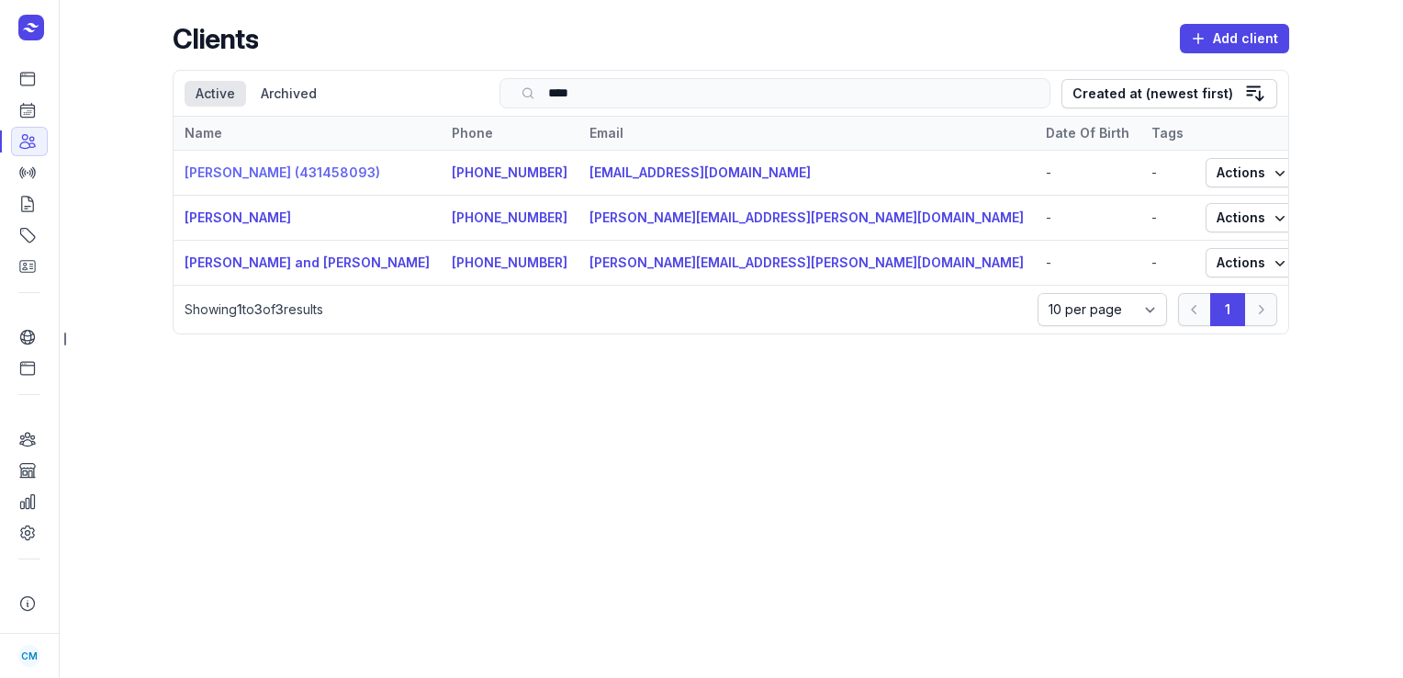  I want to click on th: Tags, so click(1167, 133).